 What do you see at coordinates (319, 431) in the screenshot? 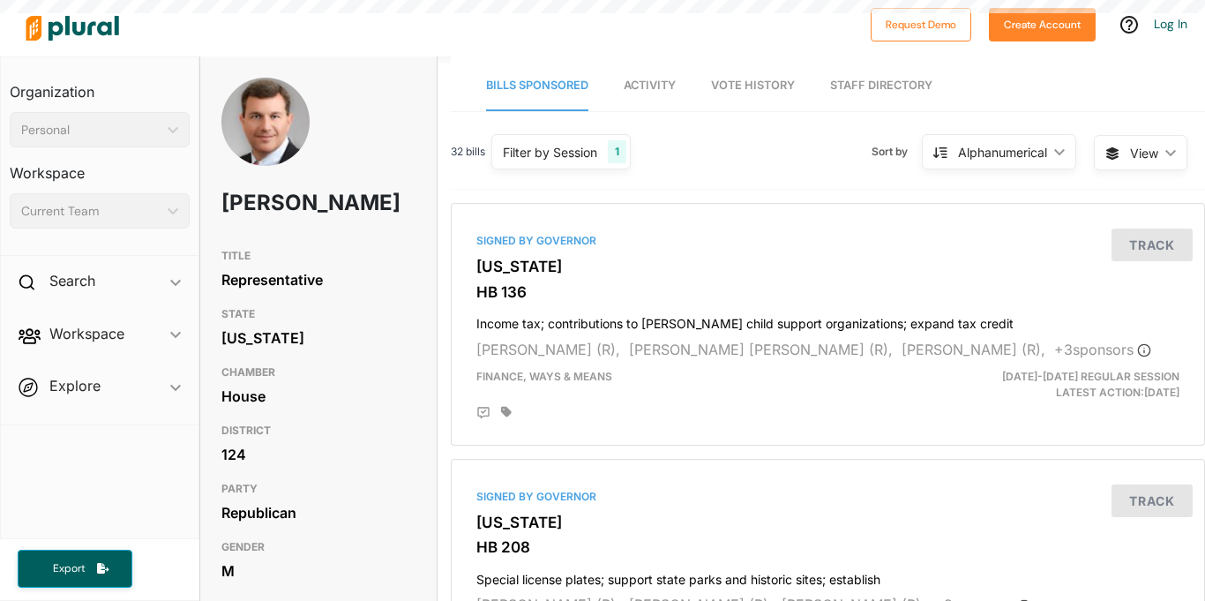
I see `h3: DISTRICT` at bounding box center [319, 431].